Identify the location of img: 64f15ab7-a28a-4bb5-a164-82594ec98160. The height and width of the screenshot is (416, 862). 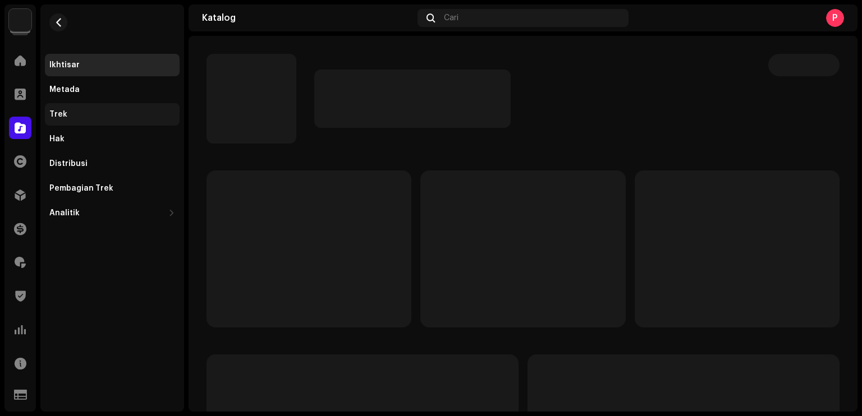
(20, 20).